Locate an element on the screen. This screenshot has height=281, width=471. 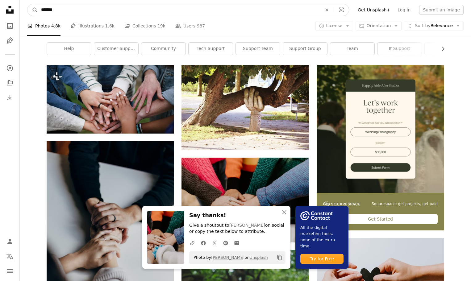
button: License is located at coordinates (334, 26).